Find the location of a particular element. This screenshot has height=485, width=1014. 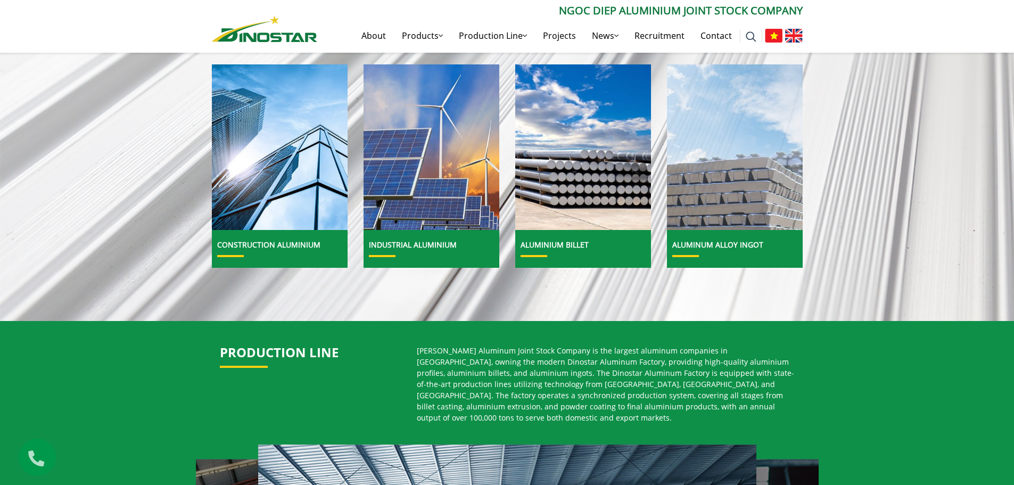

img: Aluminum alloy ingot is located at coordinates (734, 147).